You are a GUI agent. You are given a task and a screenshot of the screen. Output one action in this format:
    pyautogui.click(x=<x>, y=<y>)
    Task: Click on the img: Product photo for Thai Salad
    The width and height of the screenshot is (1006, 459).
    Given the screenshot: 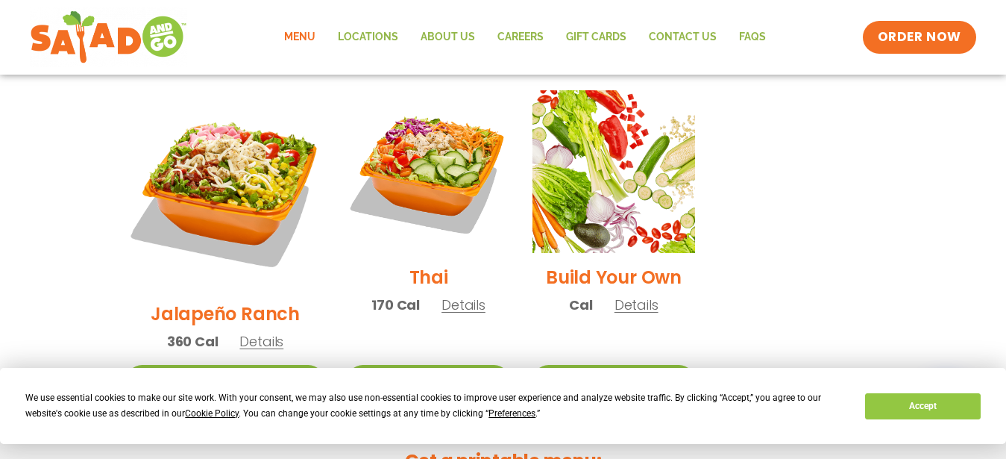 What is the action you would take?
    pyautogui.click(x=428, y=172)
    